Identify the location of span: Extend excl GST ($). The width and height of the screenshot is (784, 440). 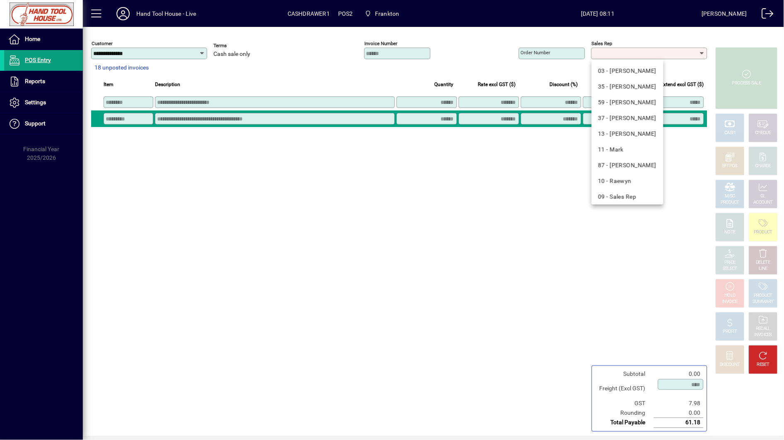
(682, 85).